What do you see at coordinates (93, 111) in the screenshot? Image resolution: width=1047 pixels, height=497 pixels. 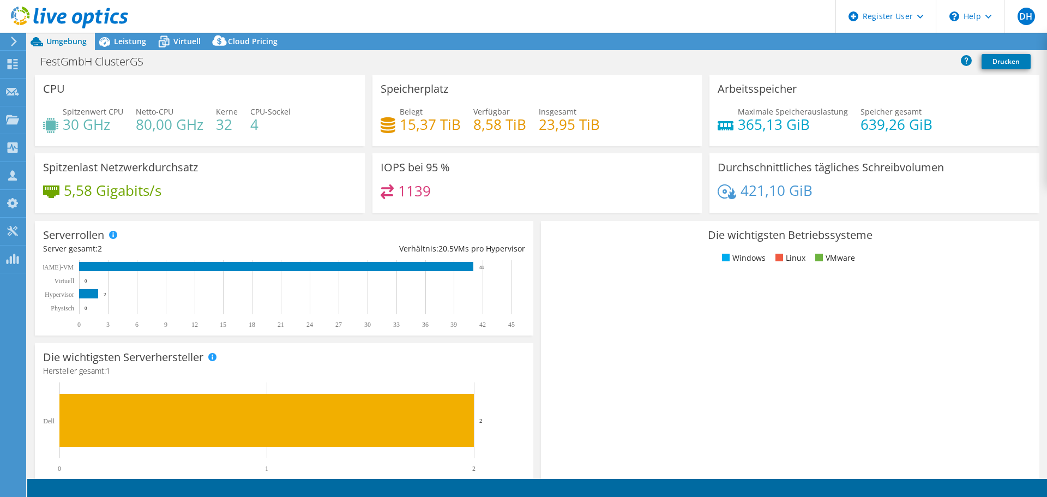 I see `span: Spitzenwert CPU` at bounding box center [93, 111].